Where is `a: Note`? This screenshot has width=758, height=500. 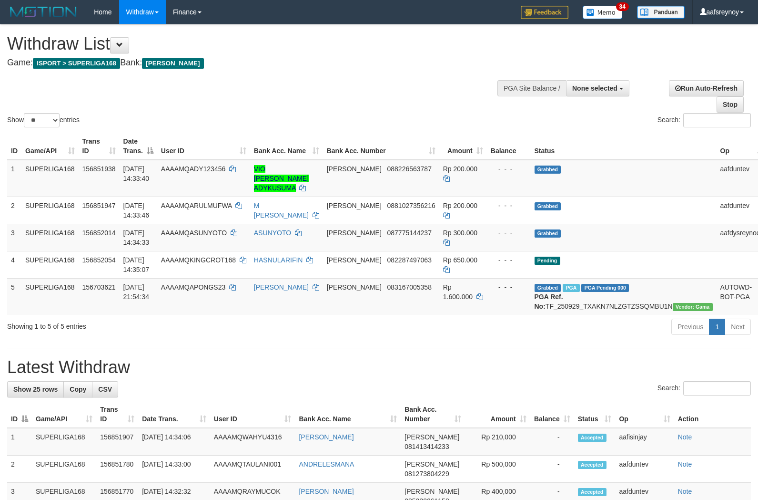 a: Note is located at coordinates (685, 464).